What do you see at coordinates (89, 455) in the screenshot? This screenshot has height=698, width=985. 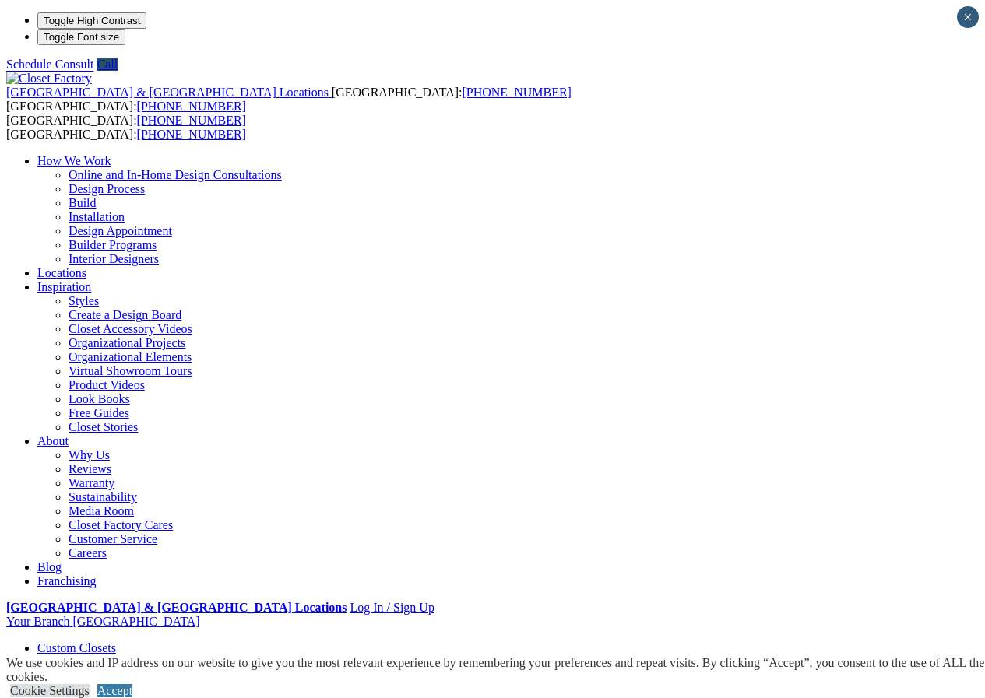 I see `a: Why Us` at bounding box center [89, 455].